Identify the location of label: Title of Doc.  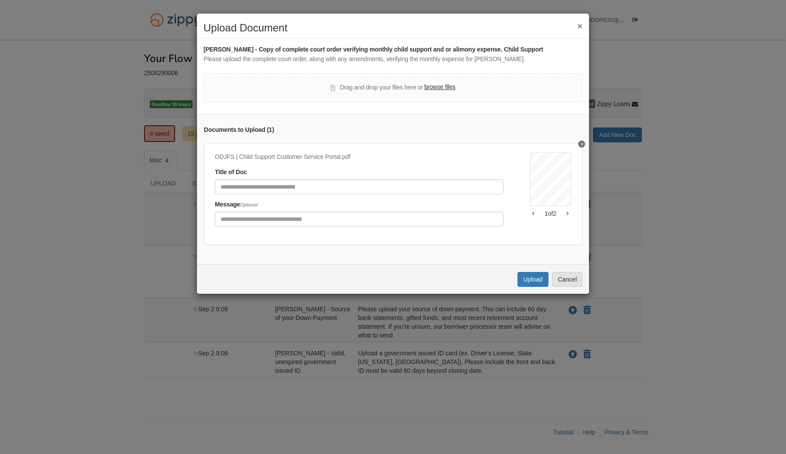
(231, 172).